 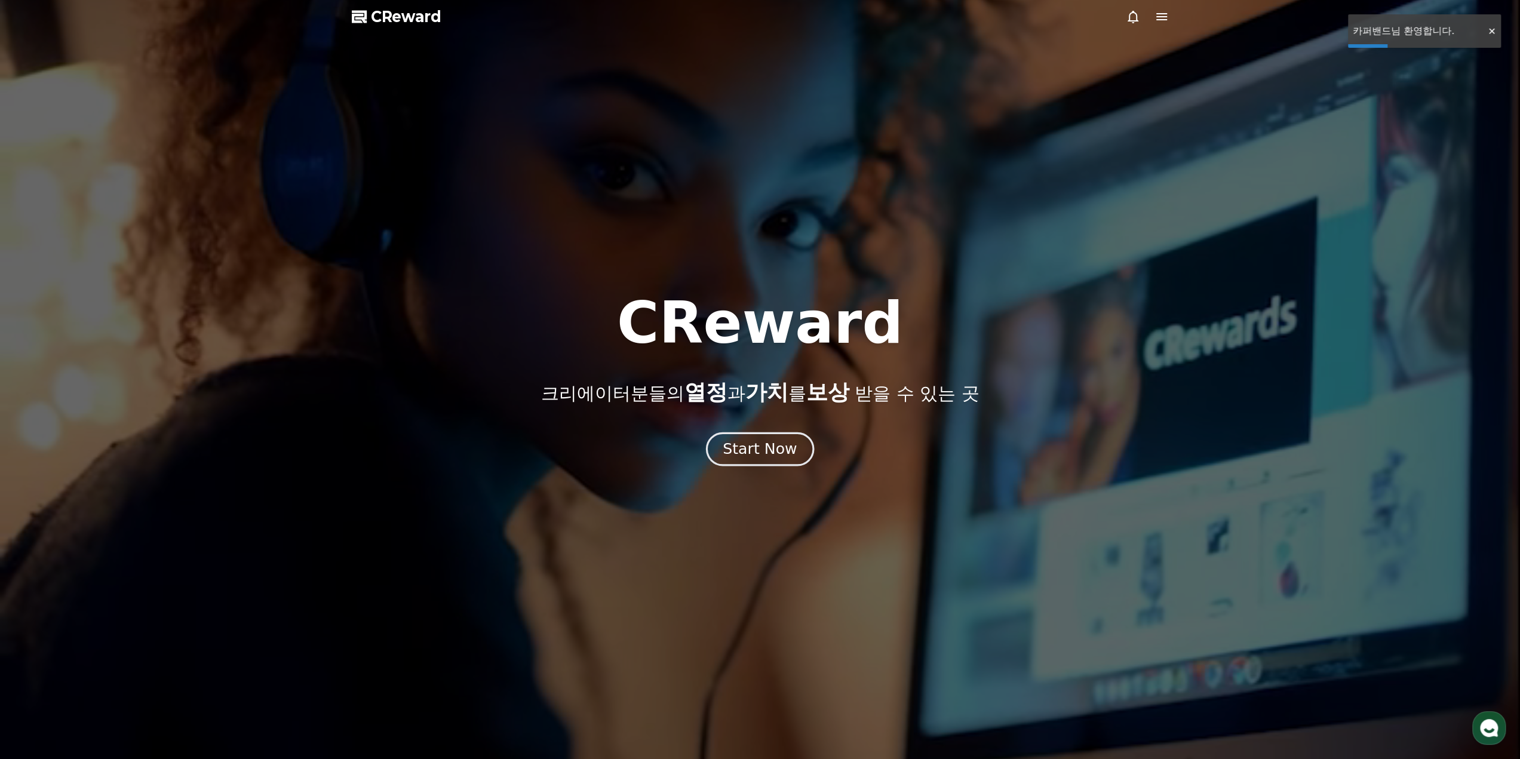 What do you see at coordinates (396, 17) in the screenshot?
I see `a: CReward` at bounding box center [396, 17].